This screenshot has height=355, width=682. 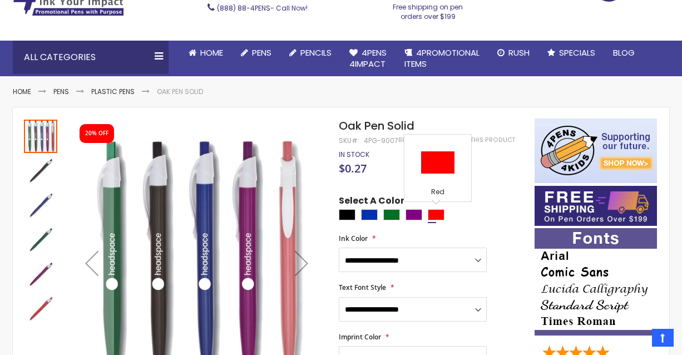 I want to click on div: Blue, so click(x=369, y=215).